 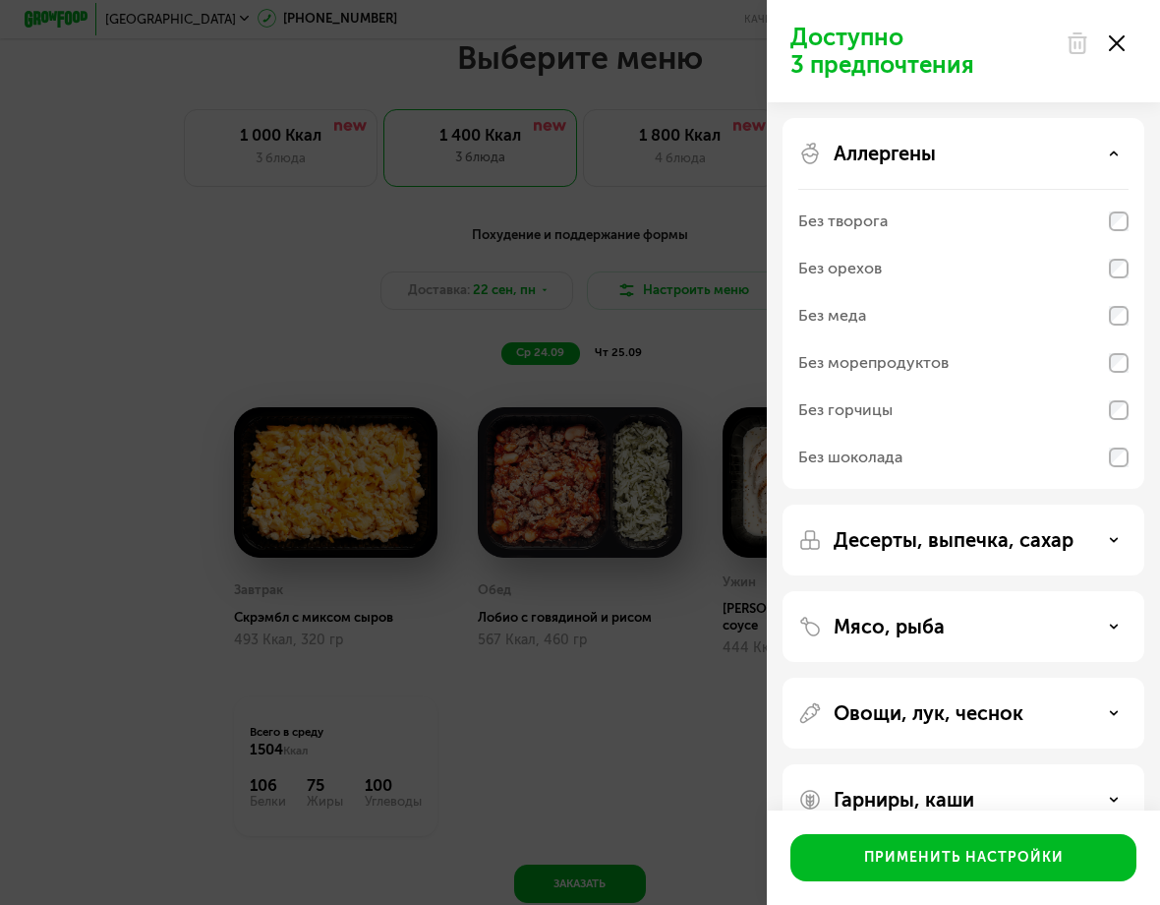 What do you see at coordinates (832, 316) in the screenshot?
I see `div: Без меда` at bounding box center [832, 316].